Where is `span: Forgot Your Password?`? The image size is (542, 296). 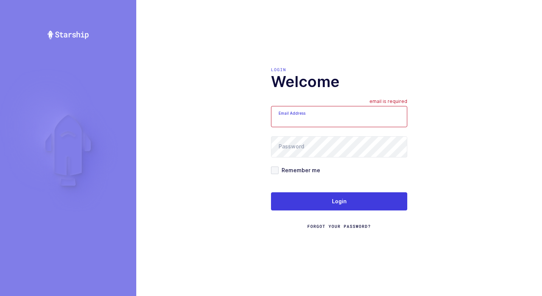
span: Forgot Your Password? is located at coordinates (339, 227).